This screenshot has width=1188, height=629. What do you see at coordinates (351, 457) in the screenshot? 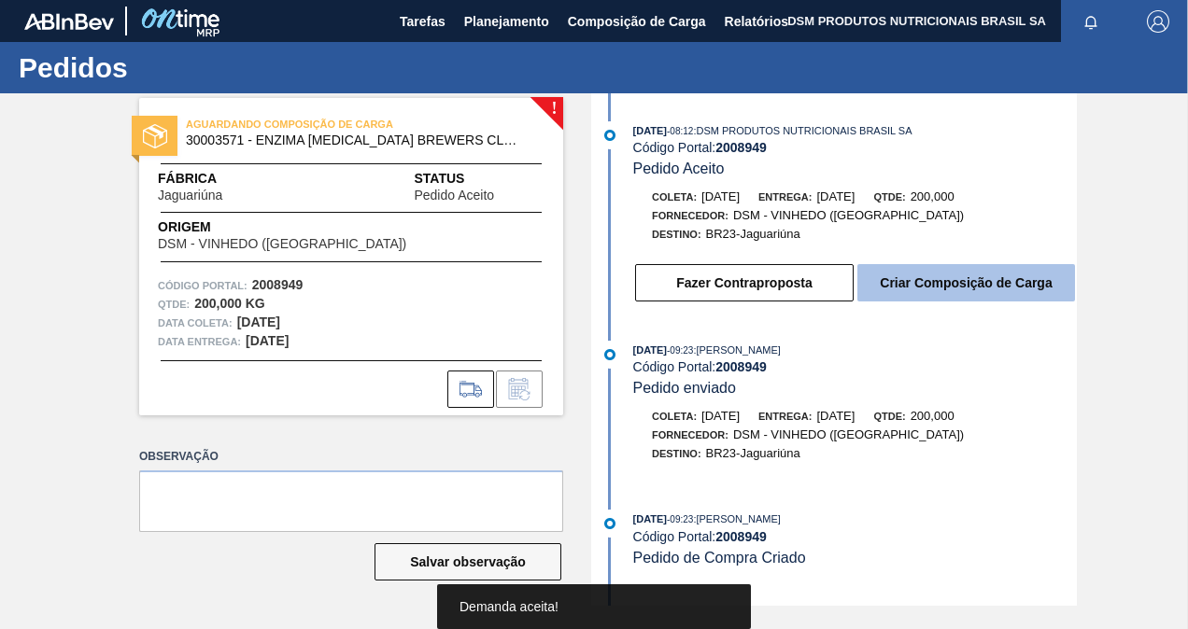
I see `label: Observação` at bounding box center [351, 457].